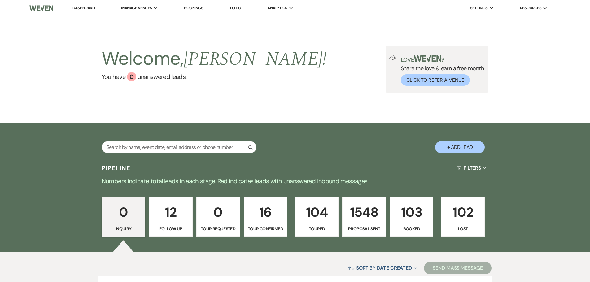 This screenshot has height=282, width=590. What do you see at coordinates (463, 229) in the screenshot?
I see `p: Lost` at bounding box center [463, 229].